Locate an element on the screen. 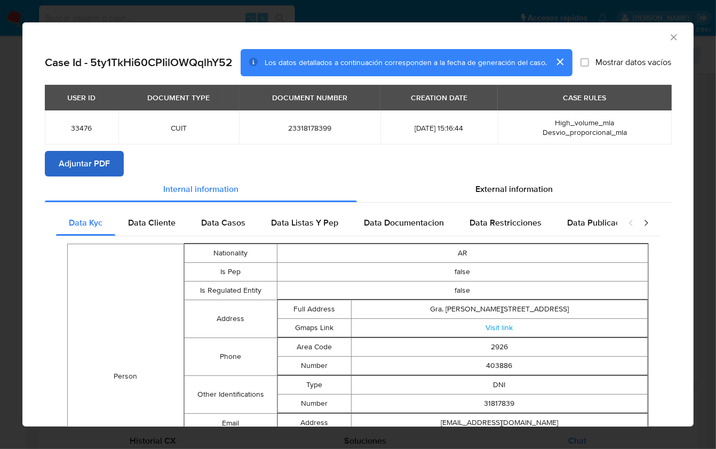  div: closure-recommendation-modal is located at coordinates (358, 225).